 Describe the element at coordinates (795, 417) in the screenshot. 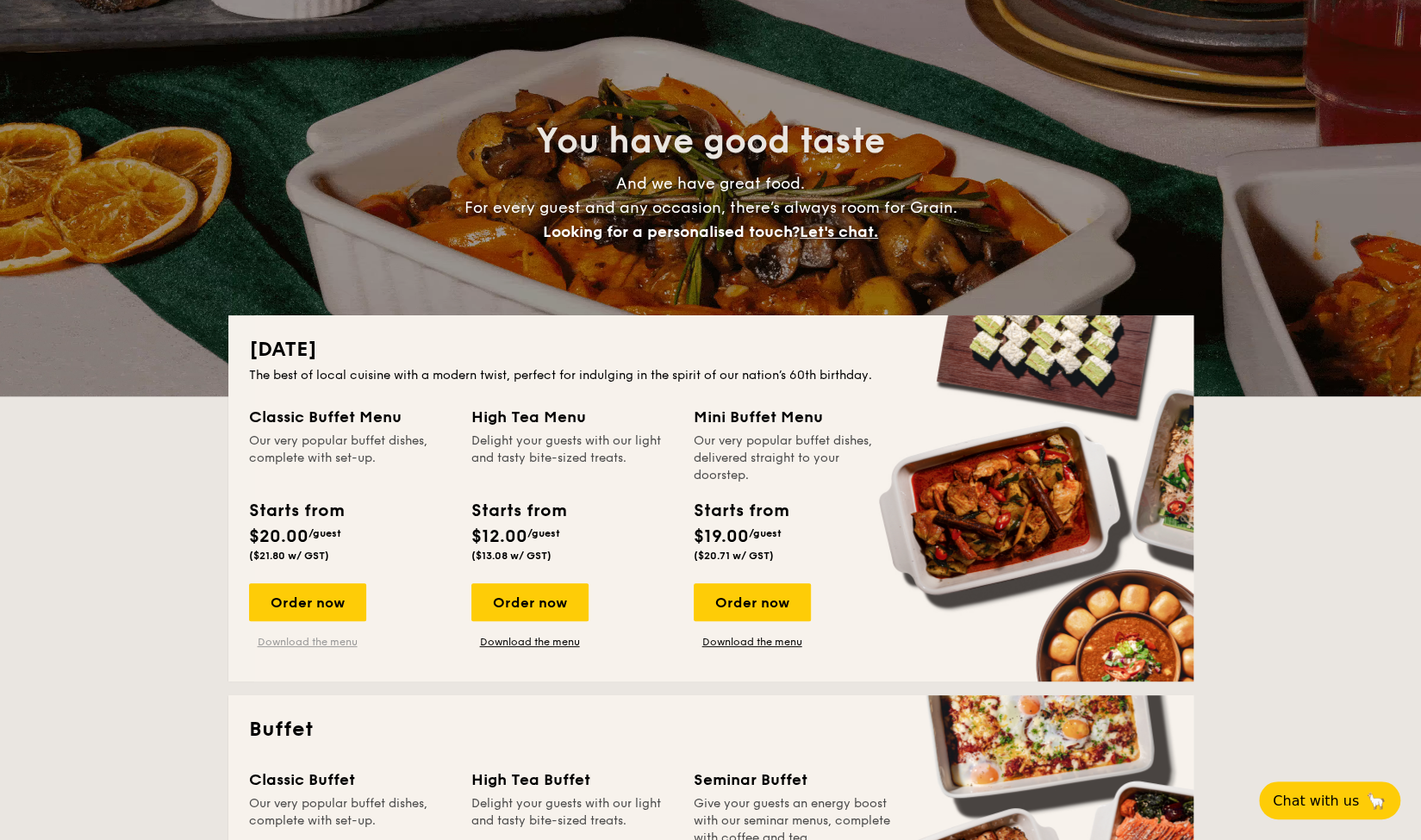

I see `div: Mini Buffet Menu` at that location.